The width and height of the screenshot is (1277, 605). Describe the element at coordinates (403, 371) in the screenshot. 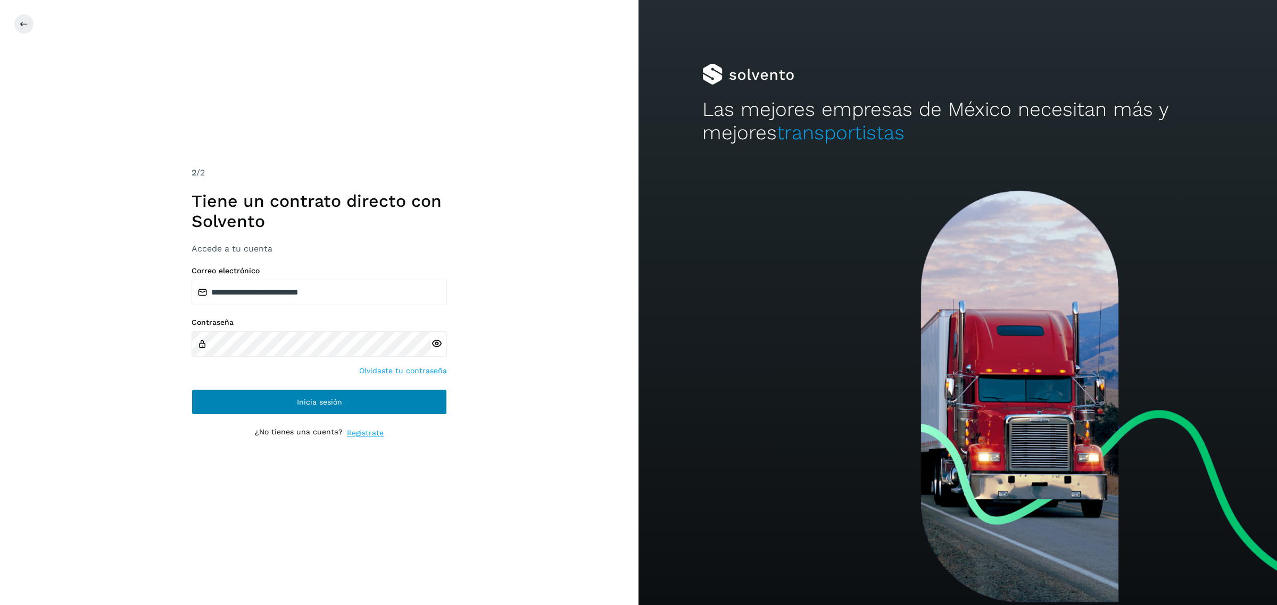

I see `a: Olvidaste tu contraseña` at that location.